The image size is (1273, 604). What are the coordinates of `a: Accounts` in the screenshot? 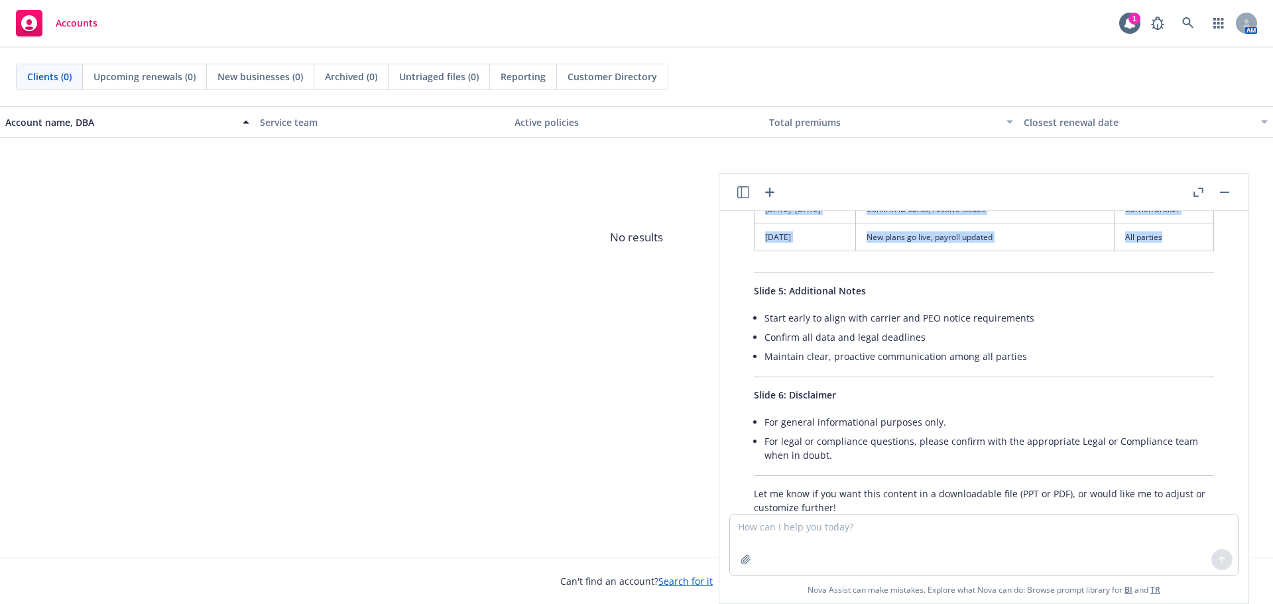 It's located at (56, 23).